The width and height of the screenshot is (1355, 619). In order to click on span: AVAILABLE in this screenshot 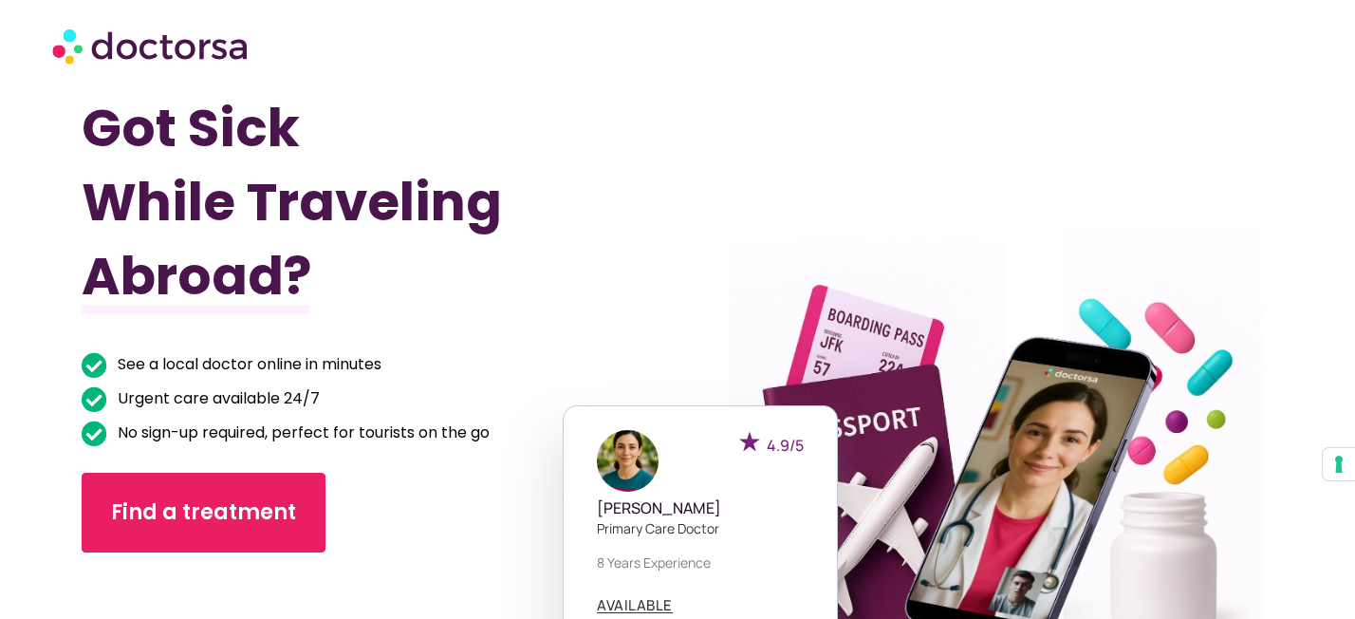, I will do `click(635, 605)`.